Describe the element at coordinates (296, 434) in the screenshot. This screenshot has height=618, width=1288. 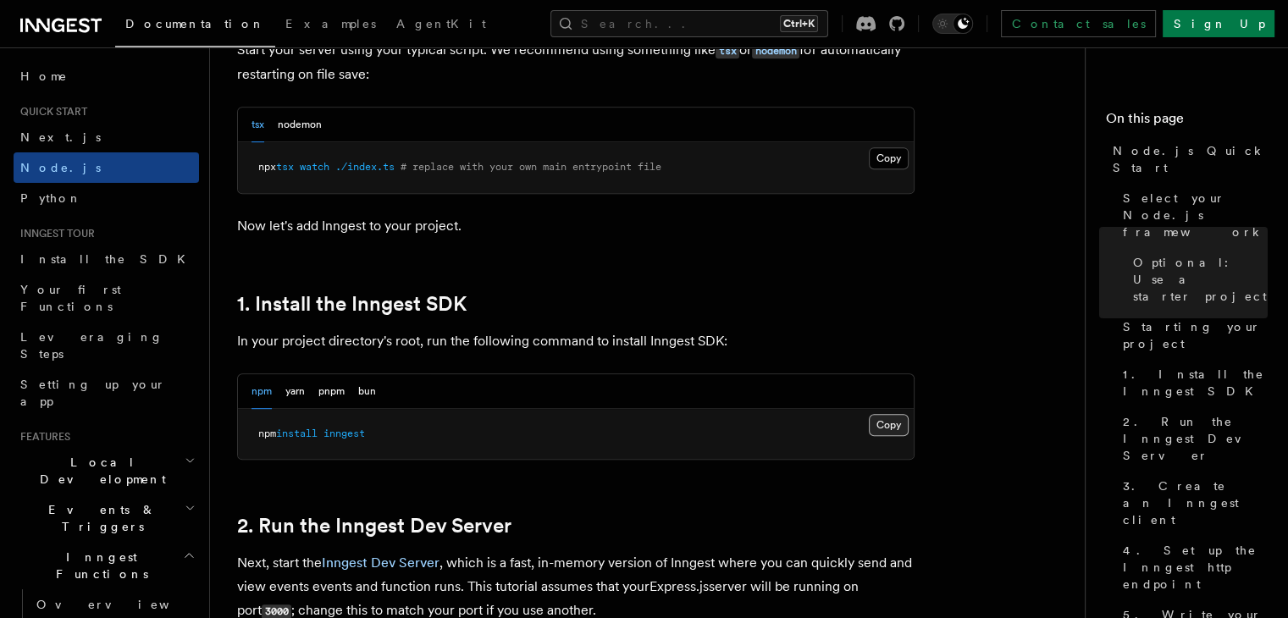
I see `span: install` at that location.